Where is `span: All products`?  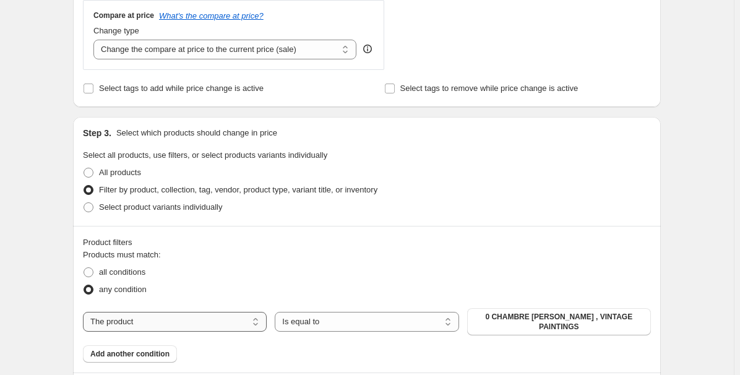 span: All products is located at coordinates (120, 172).